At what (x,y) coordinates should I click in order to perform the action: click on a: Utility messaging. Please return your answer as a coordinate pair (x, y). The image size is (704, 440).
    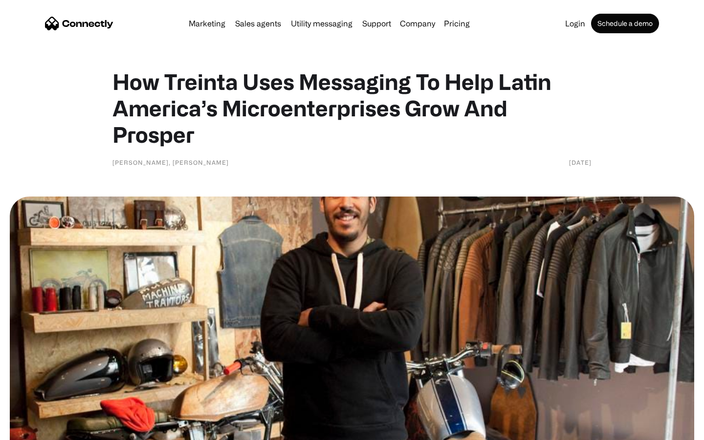
    Looking at the image, I should click on (322, 23).